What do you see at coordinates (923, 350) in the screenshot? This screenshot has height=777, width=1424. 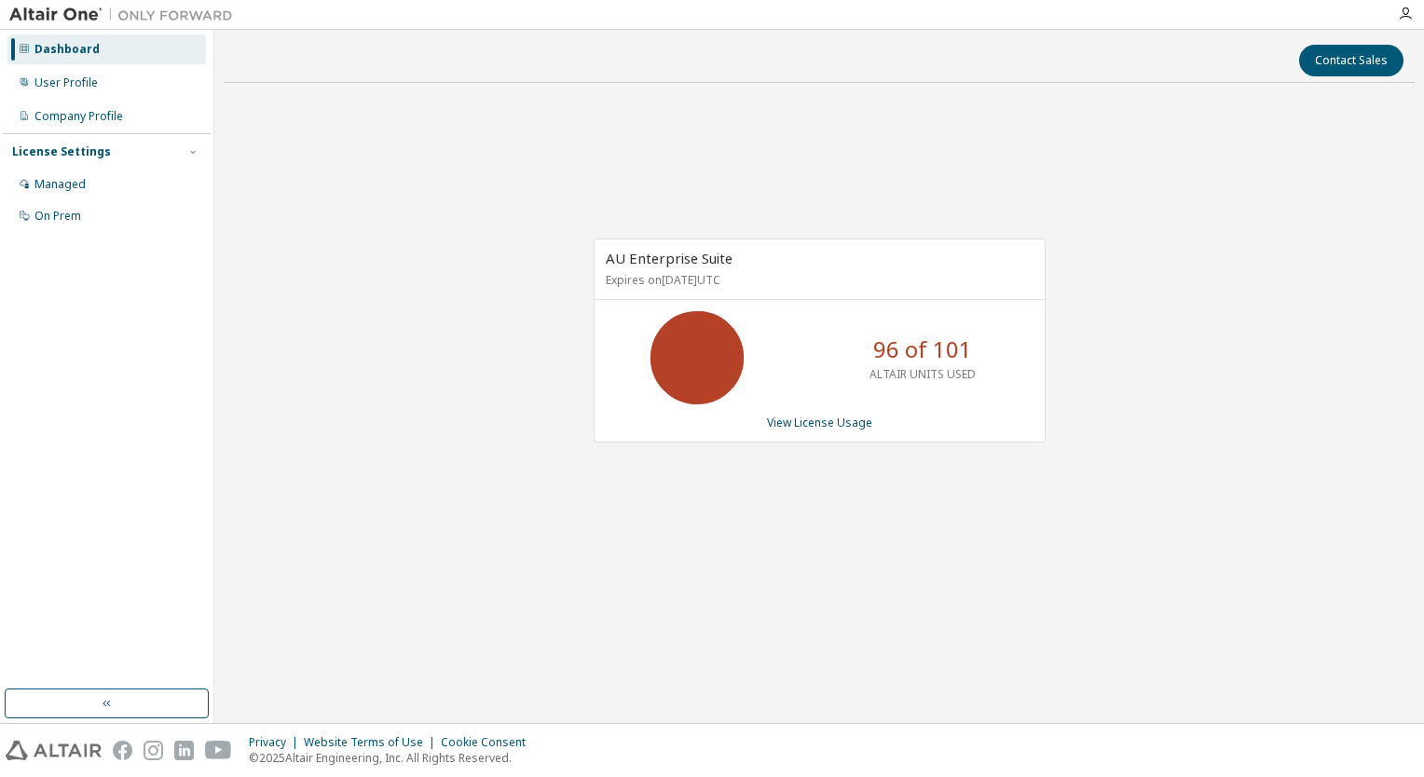 I see `p: 96 of 101` at bounding box center [923, 350].